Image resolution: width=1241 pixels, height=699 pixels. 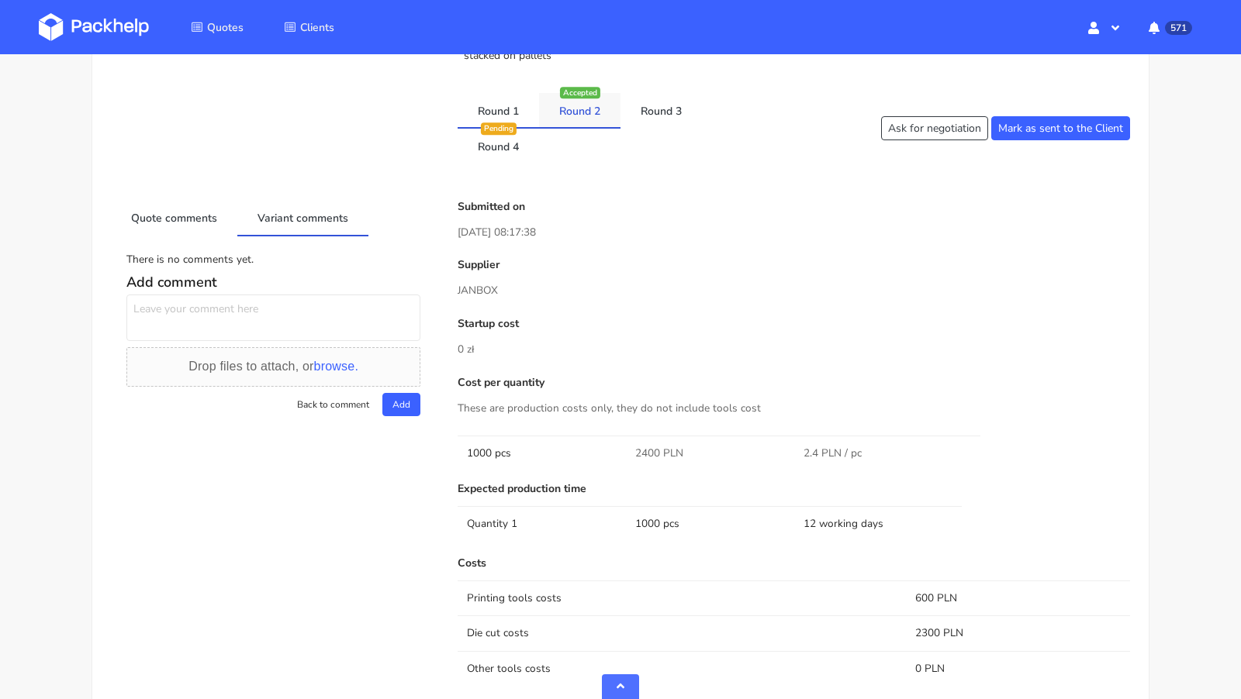 What do you see at coordinates (793, 409) in the screenshot?
I see `p: These are production costs only, they do not include tools cost` at bounding box center [793, 409].